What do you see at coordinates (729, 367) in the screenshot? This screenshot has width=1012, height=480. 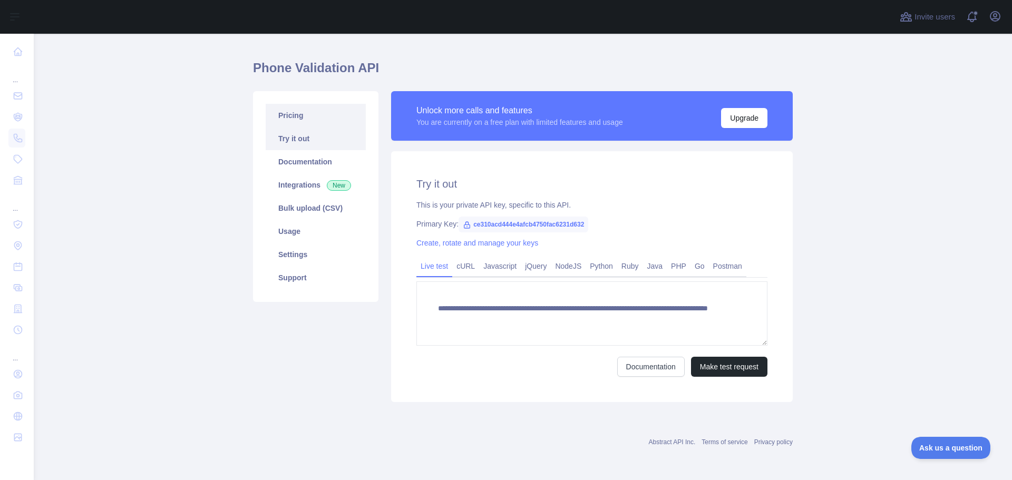 I see `button: Make test request` at bounding box center [729, 367].